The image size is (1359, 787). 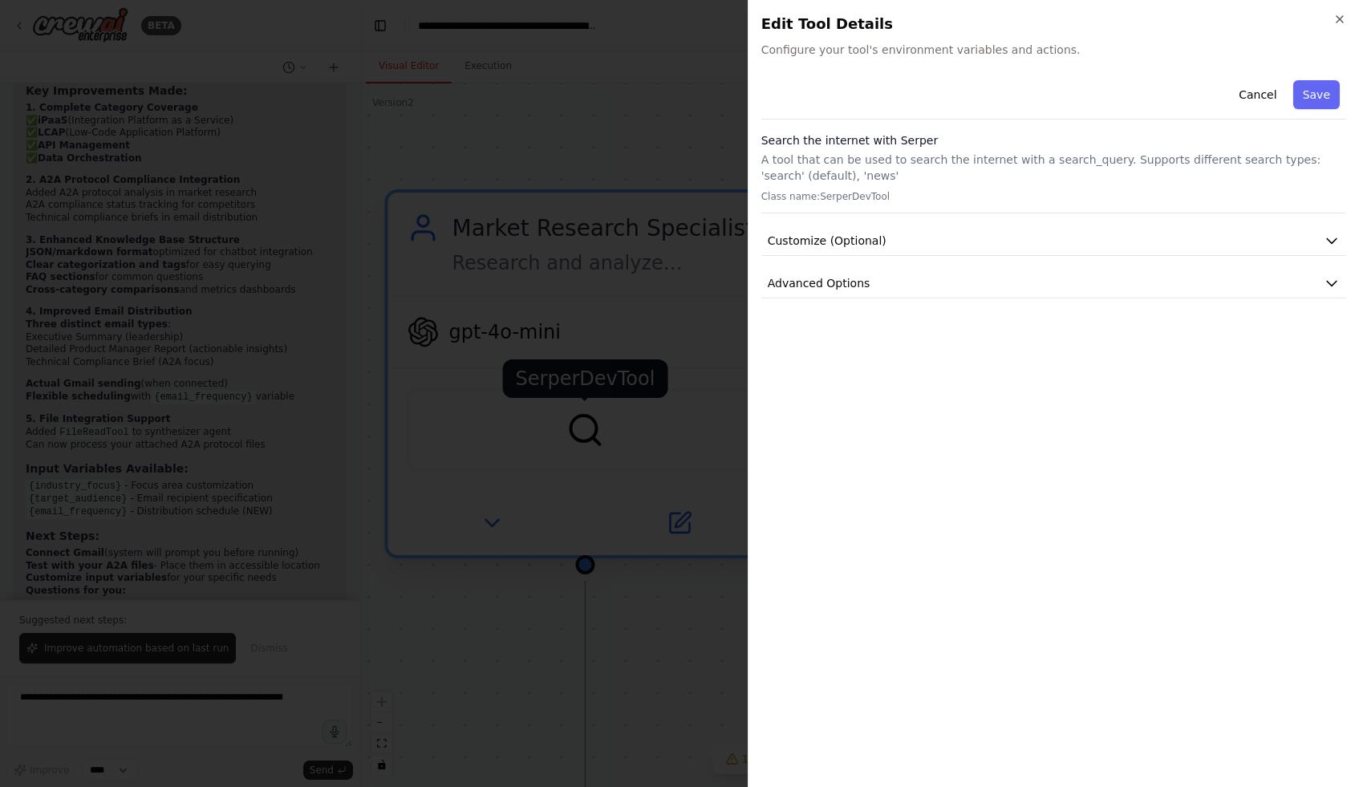 I want to click on p: Class name: SerperDevTool, so click(x=1053, y=197).